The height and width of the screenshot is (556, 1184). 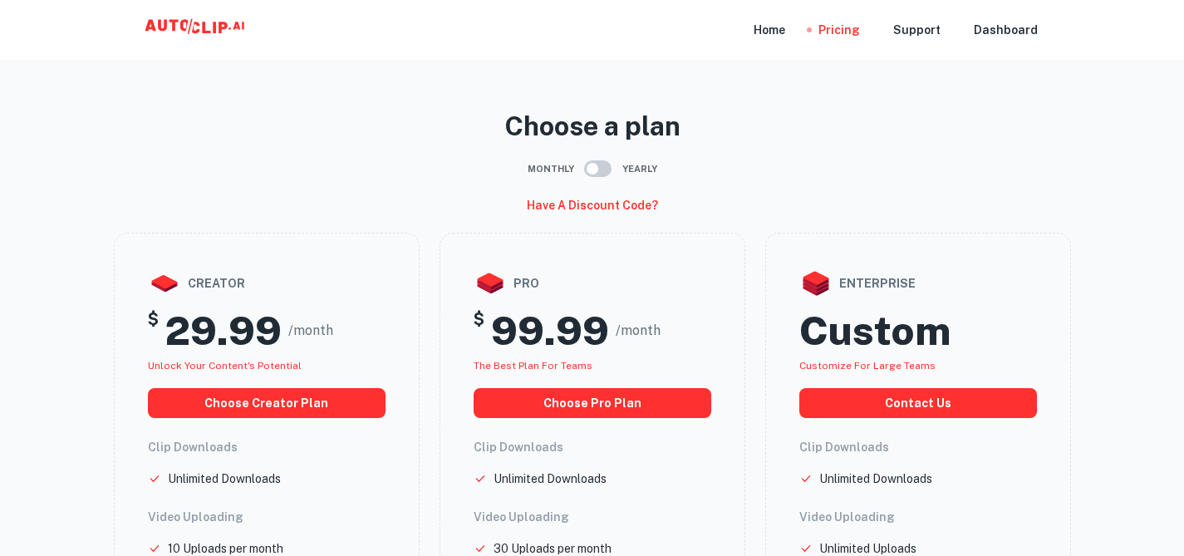 I want to click on h2: 29.99, so click(x=223, y=331).